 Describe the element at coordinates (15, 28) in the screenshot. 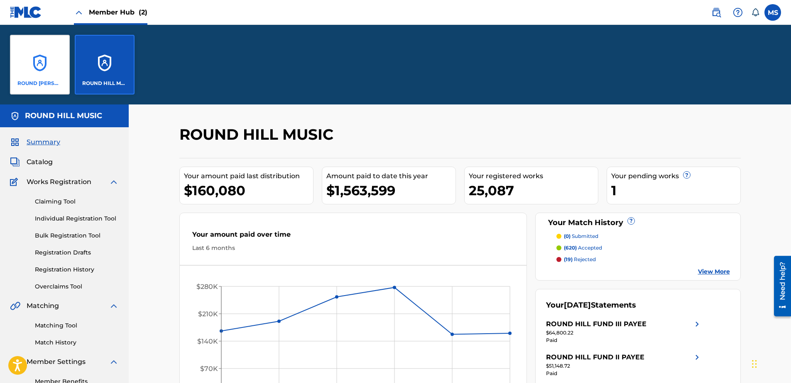

I see `div: Need help?` at that location.